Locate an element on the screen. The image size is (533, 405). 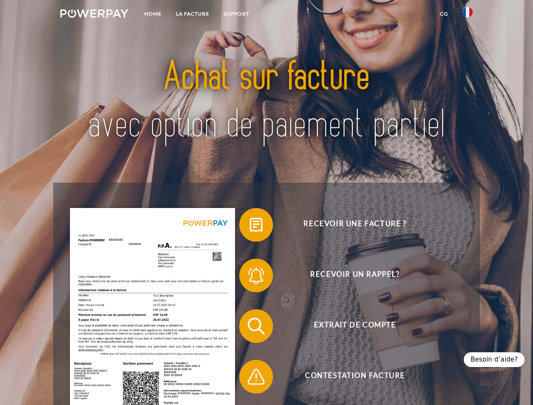
img: title-powerpay_fr.svg is located at coordinates (266, 101).